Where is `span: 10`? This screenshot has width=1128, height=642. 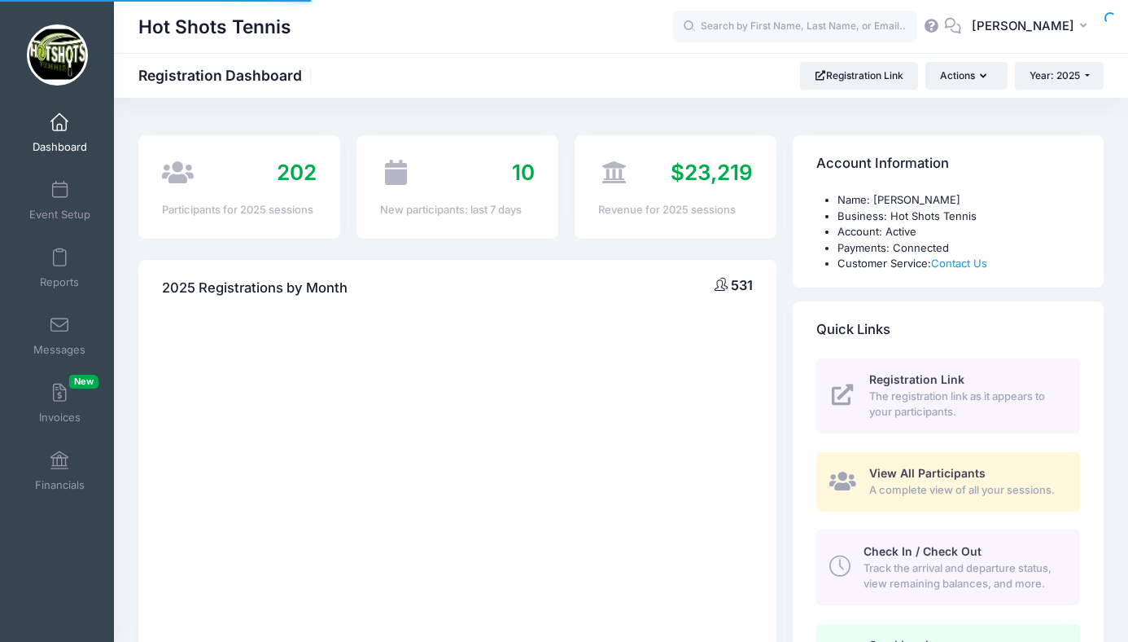 span: 10 is located at coordinates (523, 172).